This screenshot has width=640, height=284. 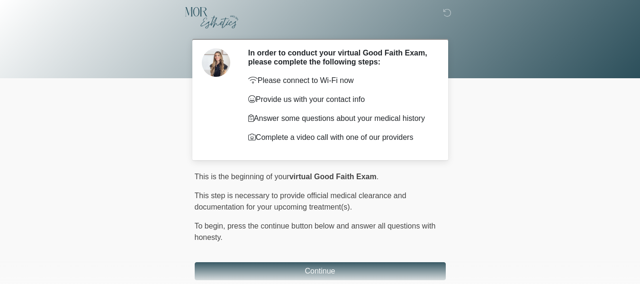 What do you see at coordinates (340, 81) in the screenshot?
I see `p: Please connect to Wi-Fi now` at bounding box center [340, 81].